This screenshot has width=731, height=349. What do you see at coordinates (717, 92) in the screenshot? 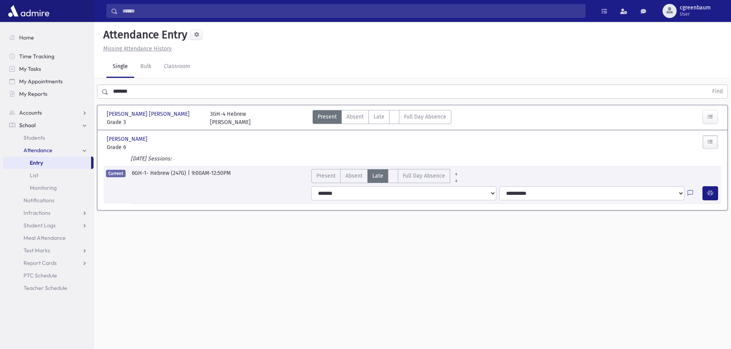
I see `button: Find` at bounding box center [717, 92].